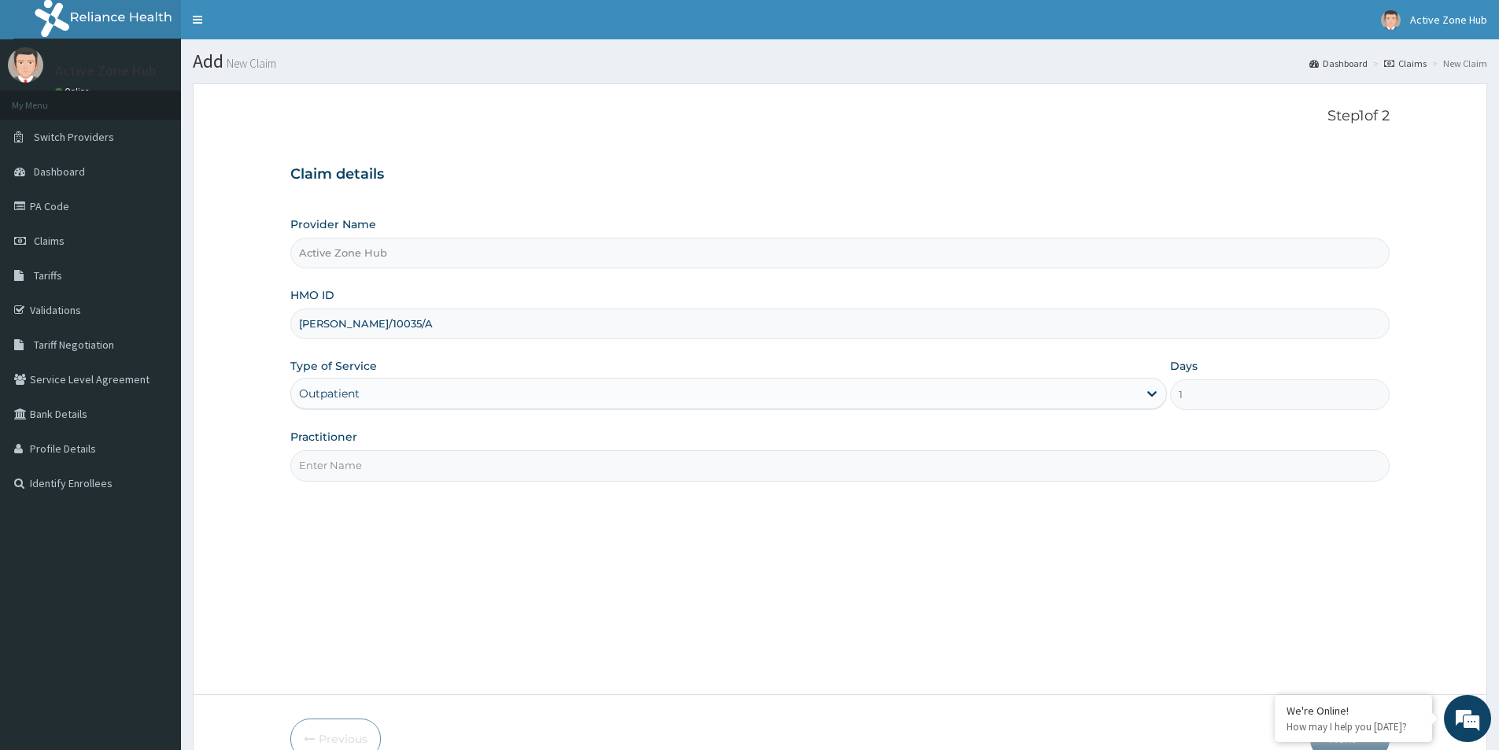  What do you see at coordinates (839, 175) in the screenshot?
I see `h3: Claim details` at bounding box center [839, 175].